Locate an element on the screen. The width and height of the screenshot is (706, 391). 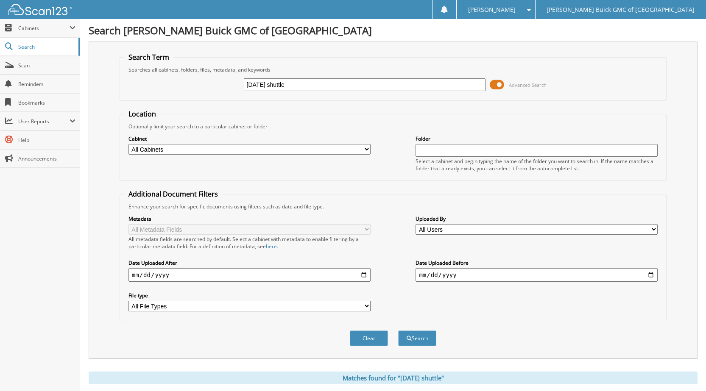
label: Cabinet is located at coordinates (249, 139).